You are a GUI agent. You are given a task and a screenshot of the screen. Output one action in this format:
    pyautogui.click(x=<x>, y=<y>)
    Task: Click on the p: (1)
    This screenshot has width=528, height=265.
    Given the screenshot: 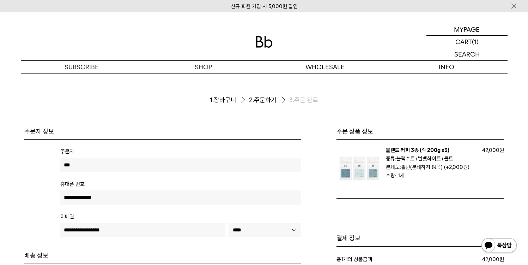 What is the action you would take?
    pyautogui.click(x=476, y=42)
    